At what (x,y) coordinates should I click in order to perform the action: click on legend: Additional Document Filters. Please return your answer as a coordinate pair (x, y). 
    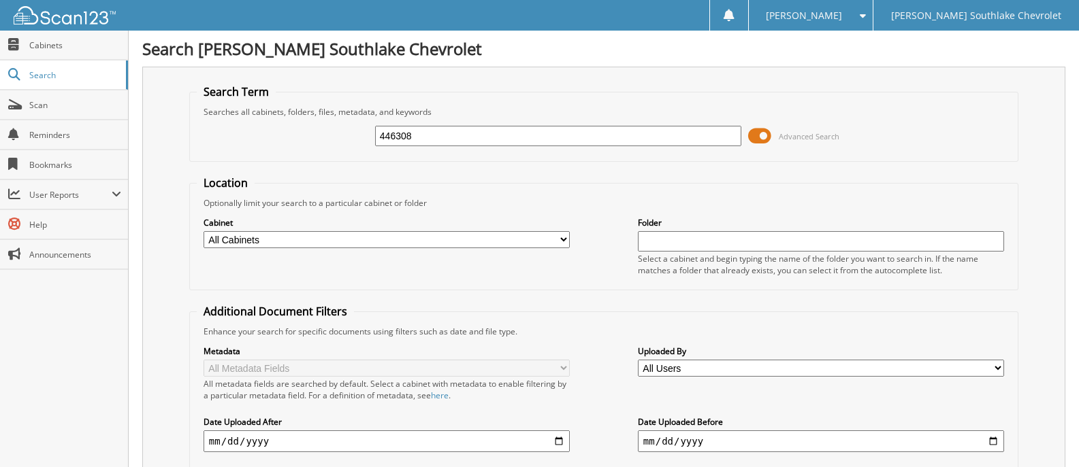
    Looking at the image, I should click on (275, 312).